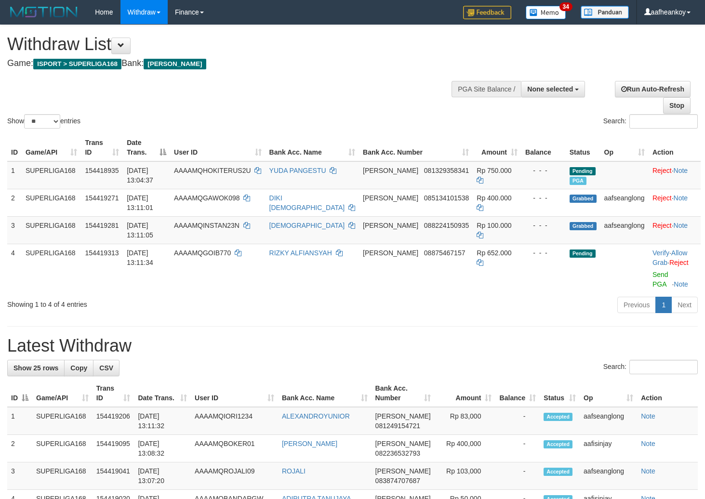 The width and height of the screenshot is (705, 499). What do you see at coordinates (670, 258) in the screenshot?
I see `a: Allow Grab` at bounding box center [670, 258].